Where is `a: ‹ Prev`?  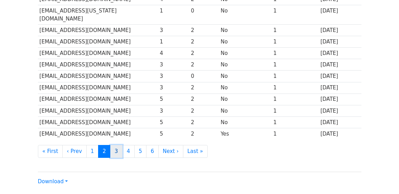
a: ‹ Prev is located at coordinates (74, 151).